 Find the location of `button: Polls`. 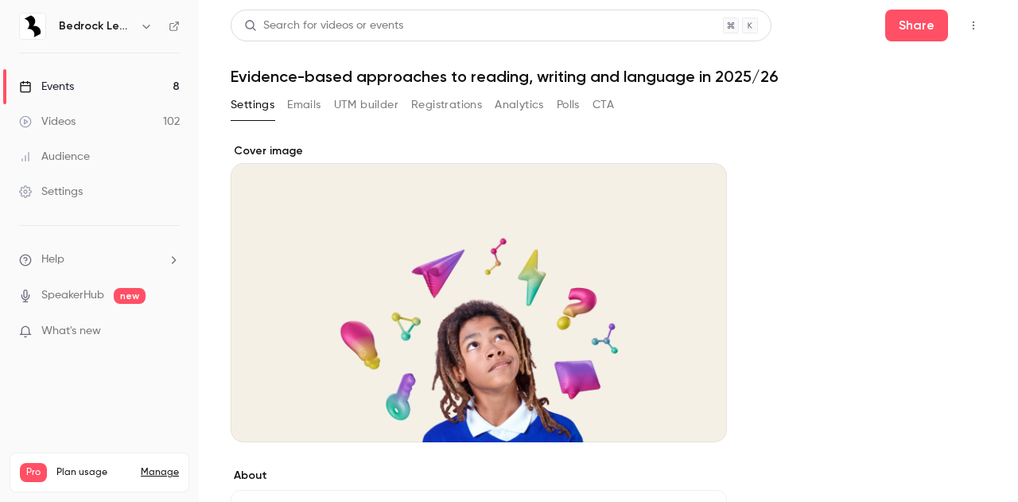

button: Polls is located at coordinates (568, 105).